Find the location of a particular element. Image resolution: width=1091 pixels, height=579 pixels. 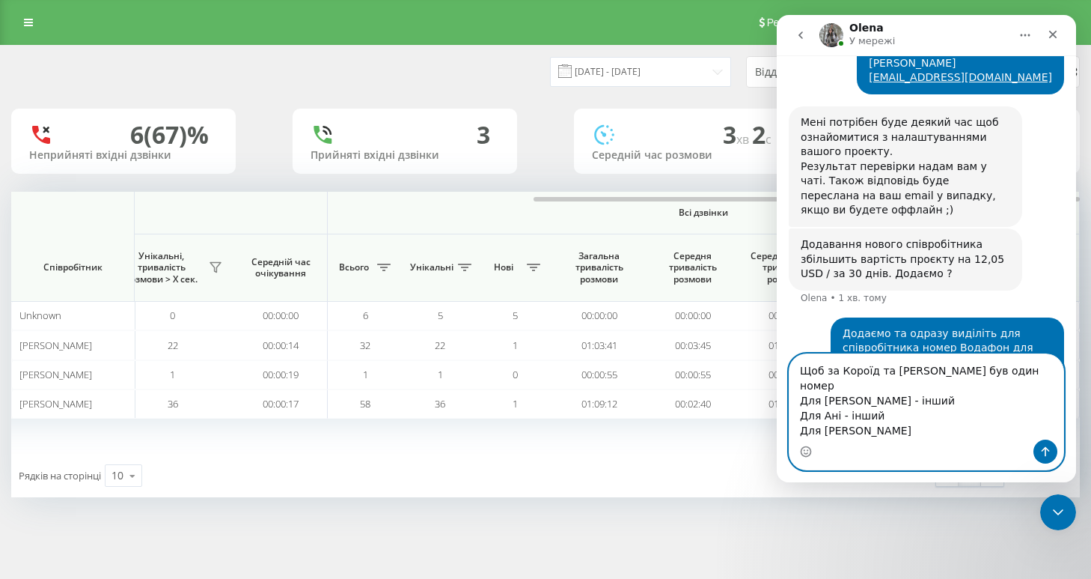

button: Головна is located at coordinates (249, 20).